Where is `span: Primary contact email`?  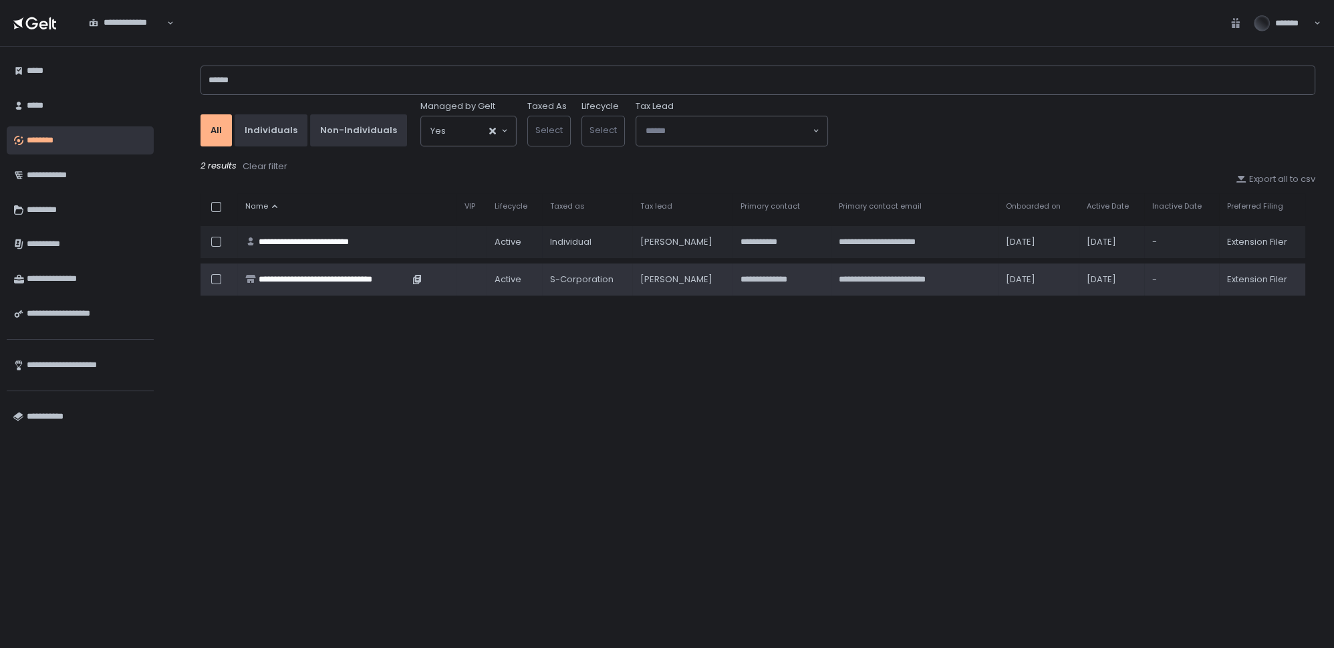
span: Primary contact email is located at coordinates (880, 206).